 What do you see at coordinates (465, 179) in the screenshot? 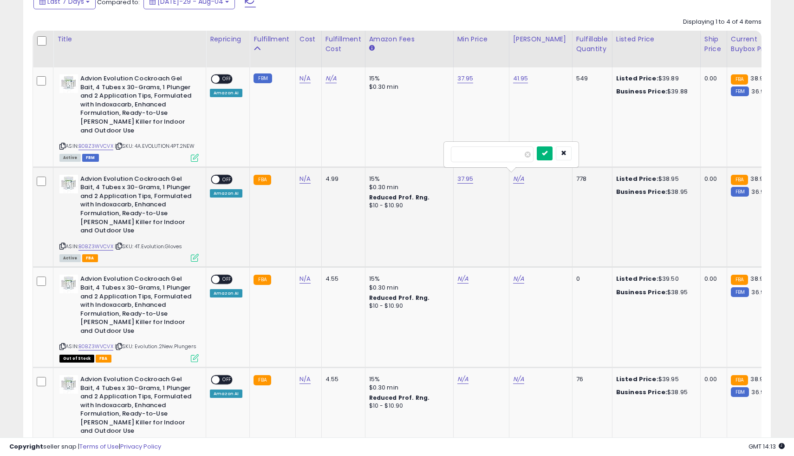
I see `a: 37.95` at bounding box center [465, 179].